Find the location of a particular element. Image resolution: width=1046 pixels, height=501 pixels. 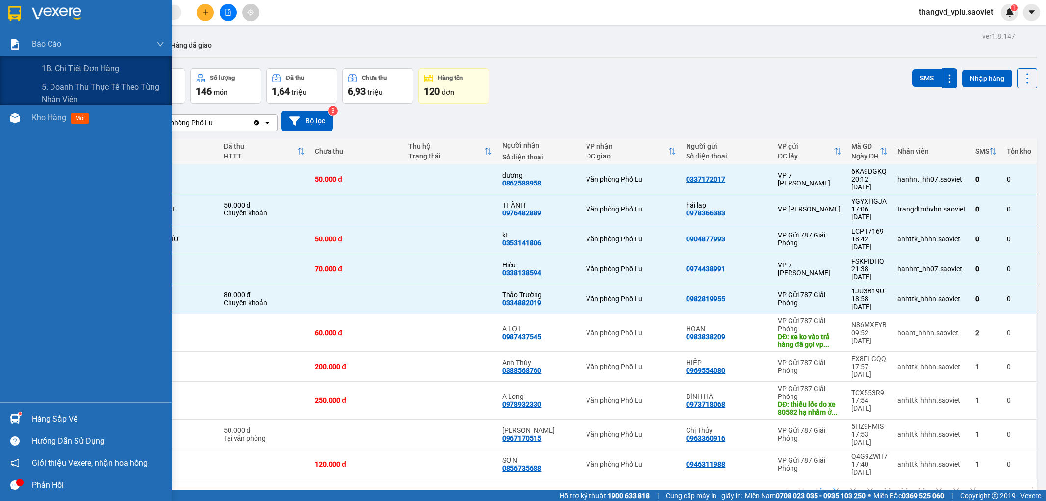

div: 0978932330 is located at coordinates (522, 404).